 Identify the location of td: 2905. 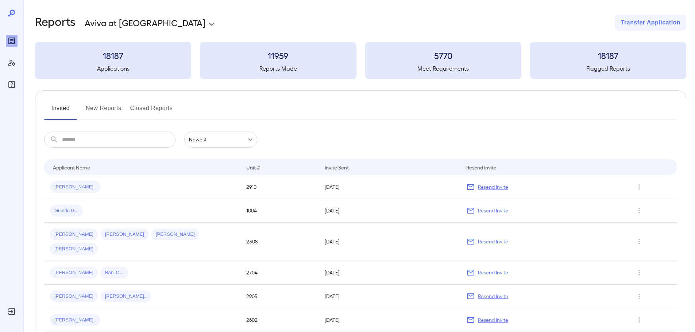
(279, 297).